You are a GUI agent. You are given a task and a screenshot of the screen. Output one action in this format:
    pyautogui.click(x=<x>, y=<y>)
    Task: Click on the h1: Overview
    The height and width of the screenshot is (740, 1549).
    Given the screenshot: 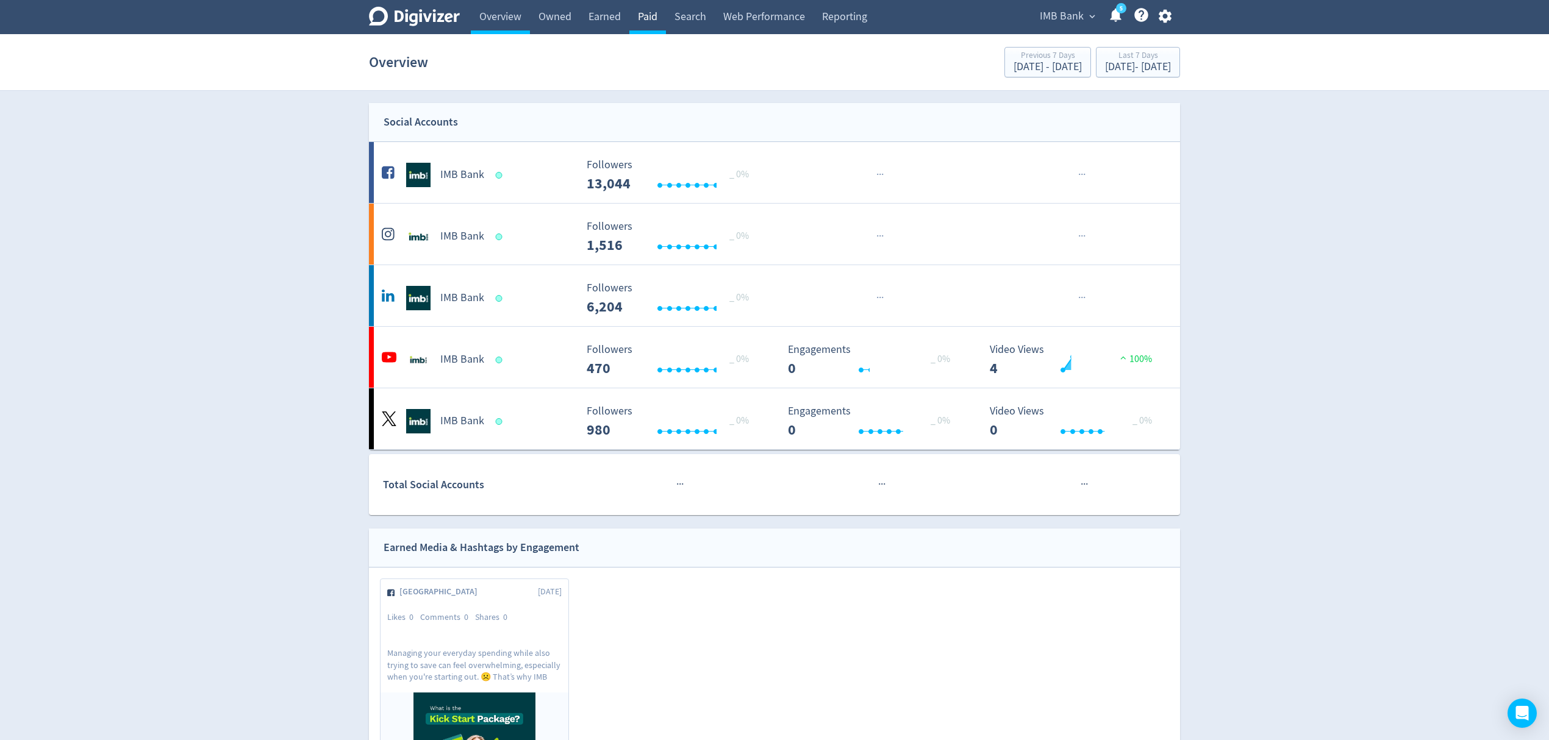 What is the action you would take?
    pyautogui.click(x=398, y=62)
    